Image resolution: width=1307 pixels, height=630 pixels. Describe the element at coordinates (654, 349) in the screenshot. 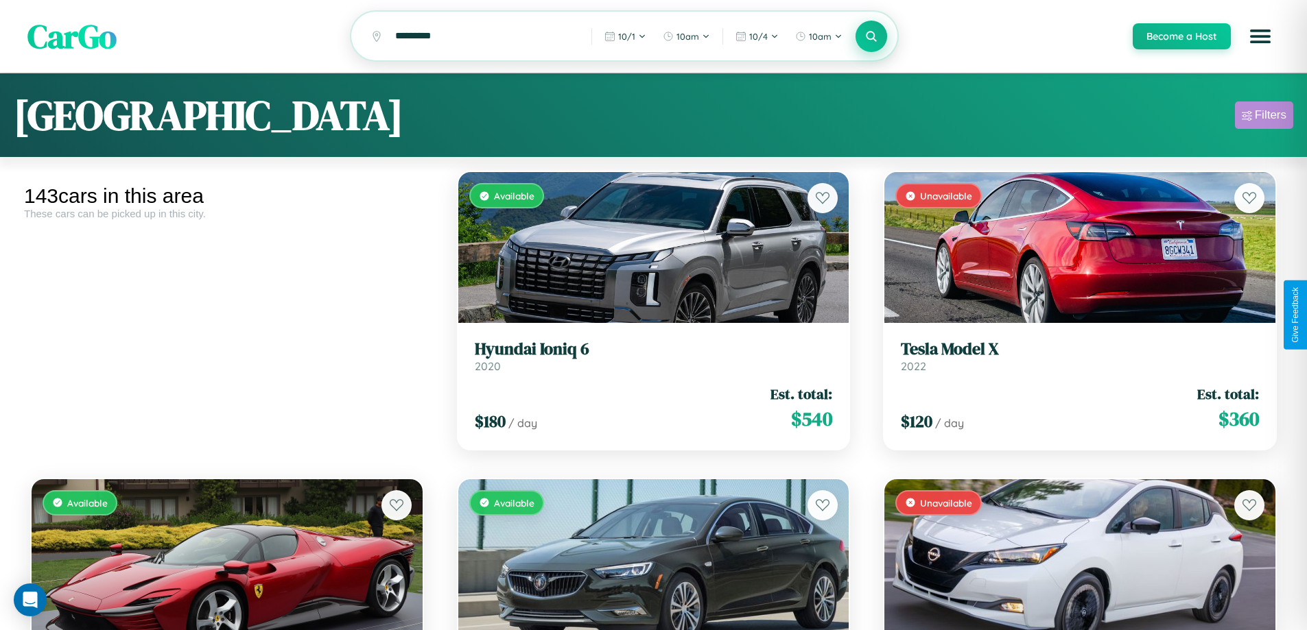

I see `h3: Hyundai Ioniq 6` at that location.